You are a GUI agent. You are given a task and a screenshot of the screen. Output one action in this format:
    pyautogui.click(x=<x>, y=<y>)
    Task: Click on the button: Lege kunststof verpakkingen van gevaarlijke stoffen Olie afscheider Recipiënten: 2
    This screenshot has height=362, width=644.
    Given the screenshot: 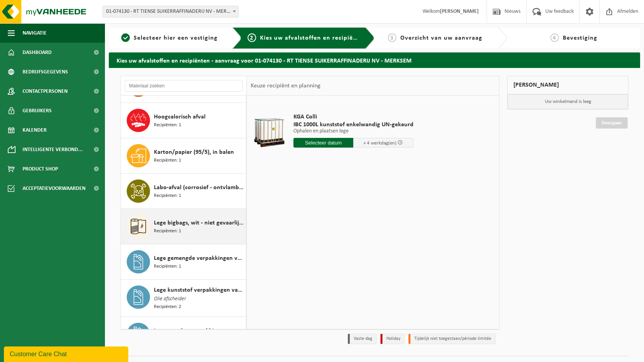 What is the action you would take?
    pyautogui.click(x=183, y=298)
    